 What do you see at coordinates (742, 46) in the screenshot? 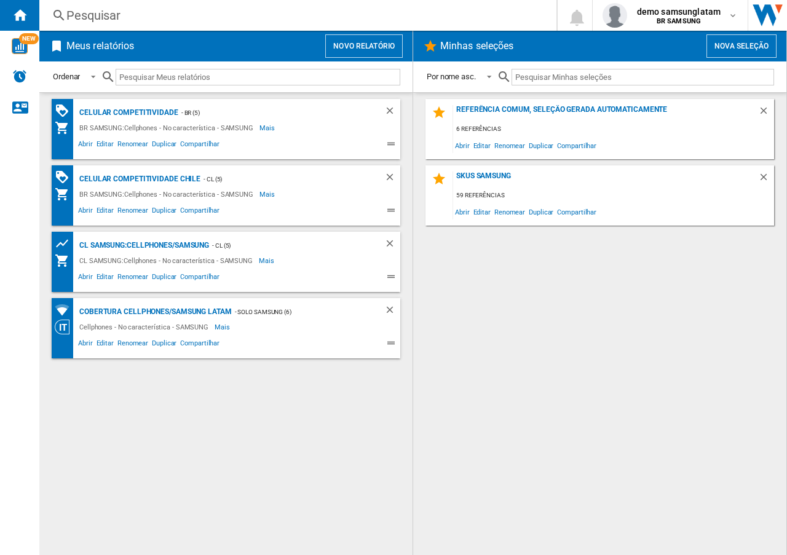
I see `button: Nova seleção` at bounding box center [742, 46].